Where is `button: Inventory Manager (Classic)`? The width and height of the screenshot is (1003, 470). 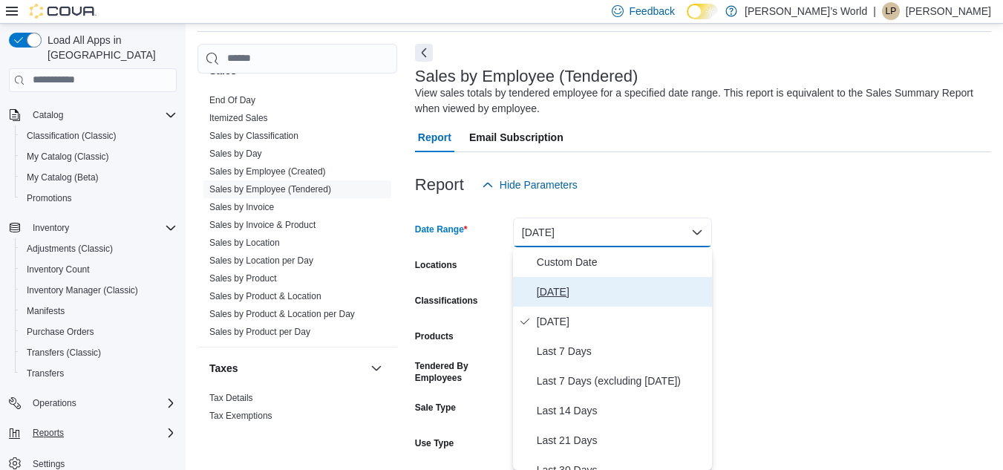
button: Inventory Manager (Classic) is located at coordinates (99, 290).